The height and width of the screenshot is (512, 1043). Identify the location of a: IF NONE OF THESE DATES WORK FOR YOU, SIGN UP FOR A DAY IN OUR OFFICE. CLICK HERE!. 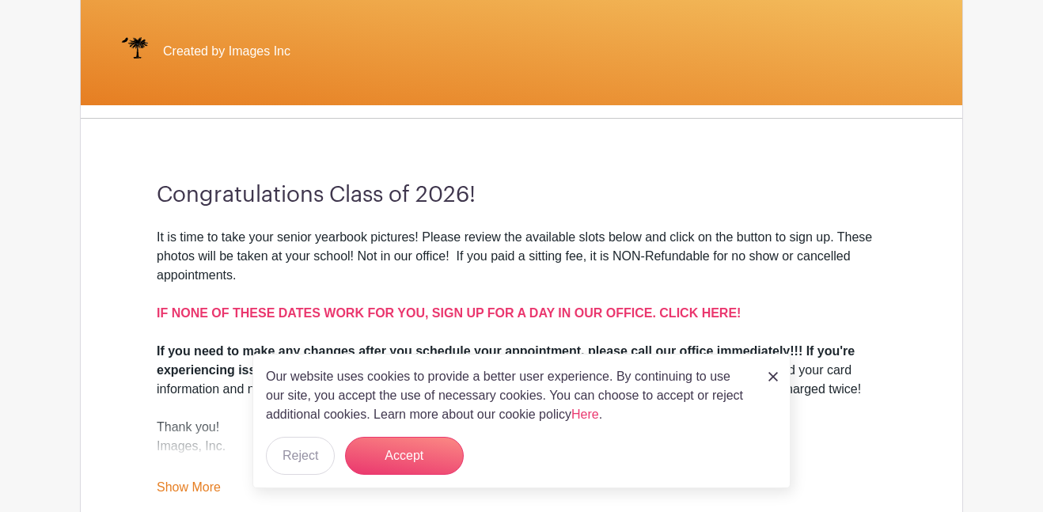
(448, 312).